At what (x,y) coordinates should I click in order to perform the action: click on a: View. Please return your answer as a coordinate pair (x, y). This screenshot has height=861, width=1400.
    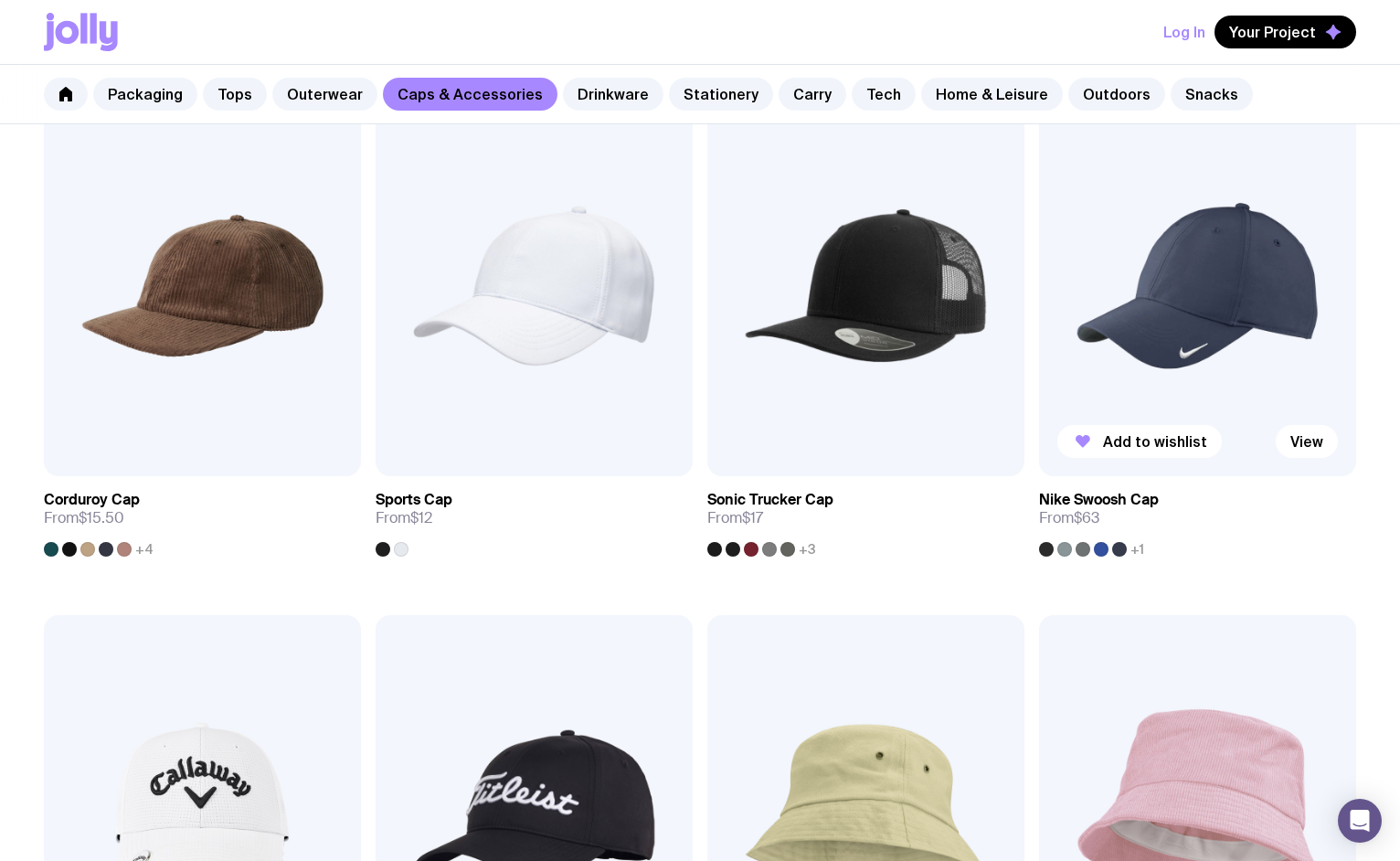
    Looking at the image, I should click on (1307, 442).